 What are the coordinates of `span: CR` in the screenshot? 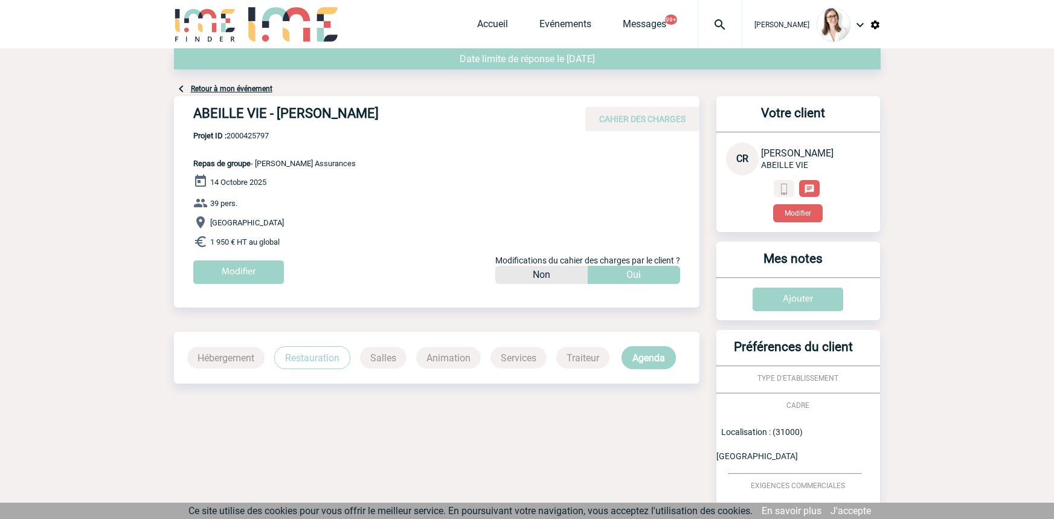 It's located at (742, 158).